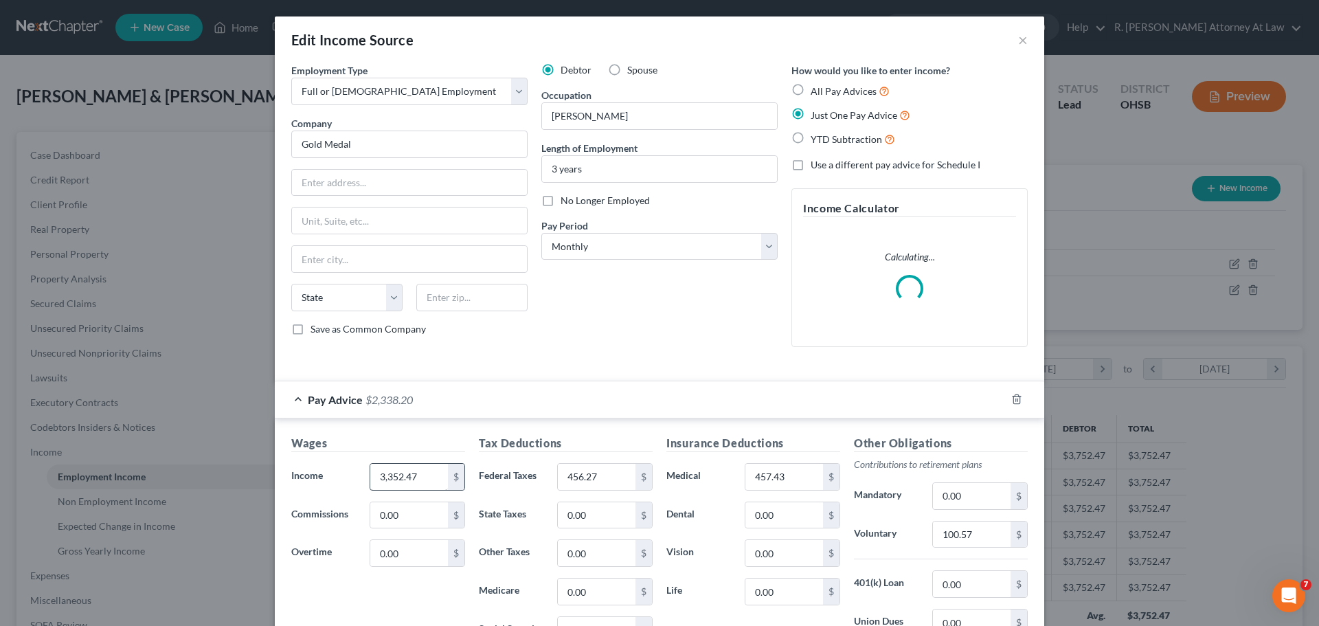 Image resolution: width=1319 pixels, height=626 pixels. What do you see at coordinates (753, 443) in the screenshot?
I see `h5: Insurance Deductions` at bounding box center [753, 443].